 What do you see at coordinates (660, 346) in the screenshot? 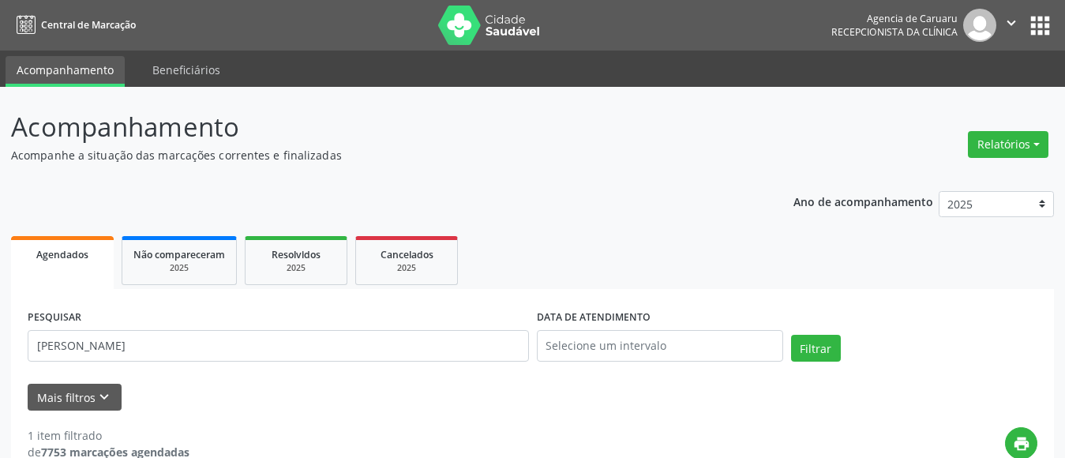
I see `input: Selecione um intervalo` at bounding box center [660, 346].